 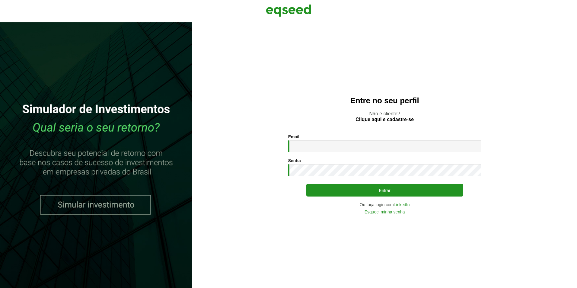 What do you see at coordinates (385, 205) in the screenshot?
I see `div: Ou faça login com` at bounding box center [385, 205].